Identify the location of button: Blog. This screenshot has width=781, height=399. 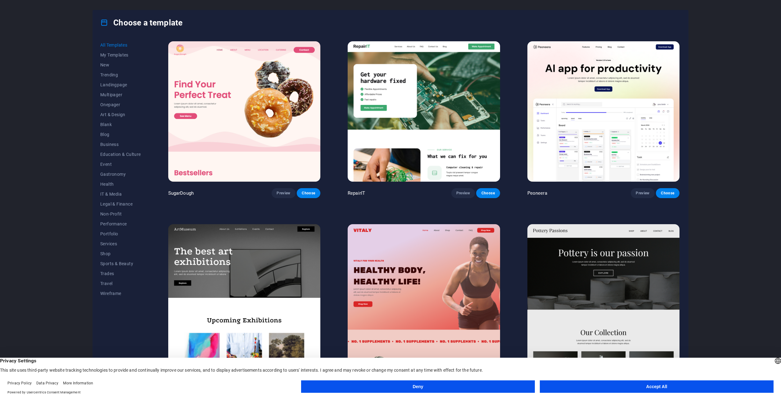
(121, 134).